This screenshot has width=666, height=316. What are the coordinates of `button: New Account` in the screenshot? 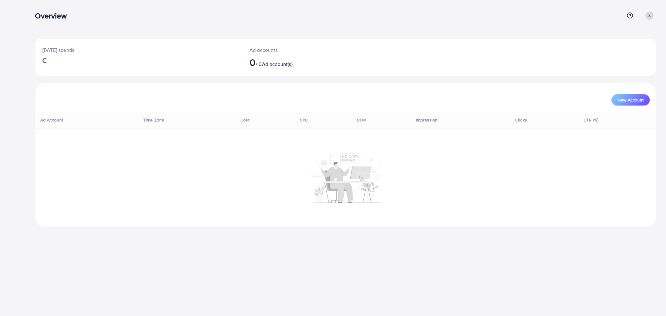 It's located at (630, 100).